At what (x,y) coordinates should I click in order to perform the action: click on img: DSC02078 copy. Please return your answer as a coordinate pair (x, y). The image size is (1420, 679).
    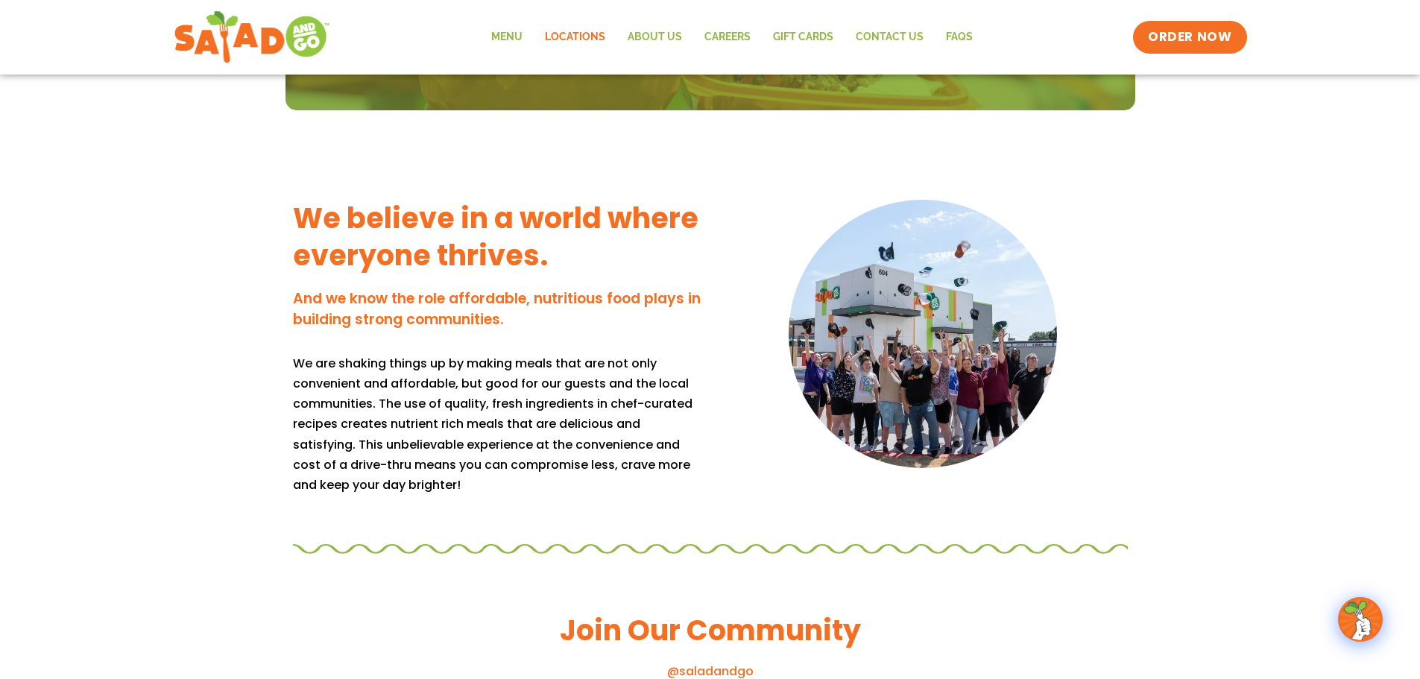
    Looking at the image, I should click on (923, 334).